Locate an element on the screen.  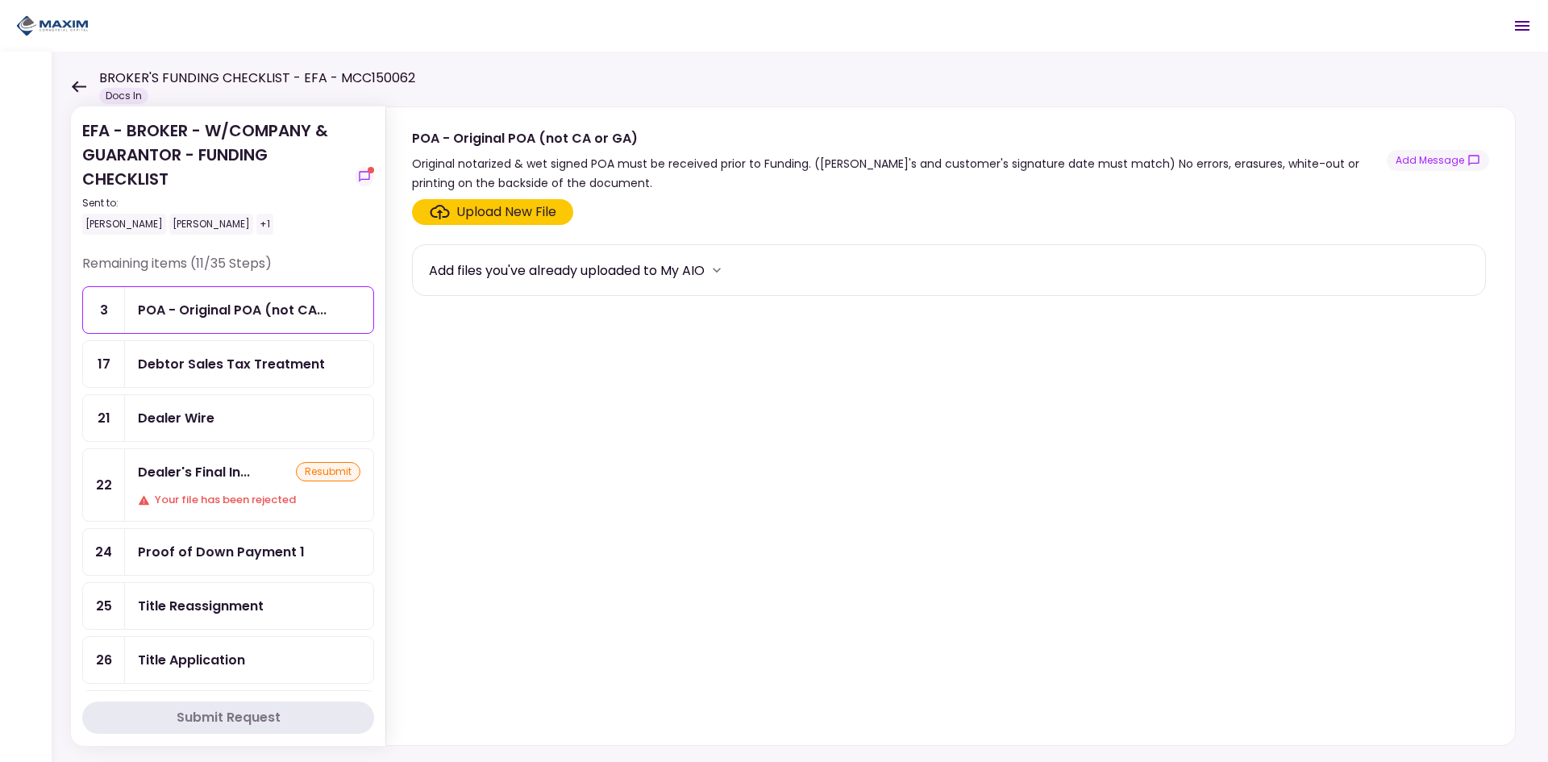
div: EFA - BROKER - W/COMPANY & GUARANTOR - FUNDING CHECKLIST is located at coordinates (215, 177).